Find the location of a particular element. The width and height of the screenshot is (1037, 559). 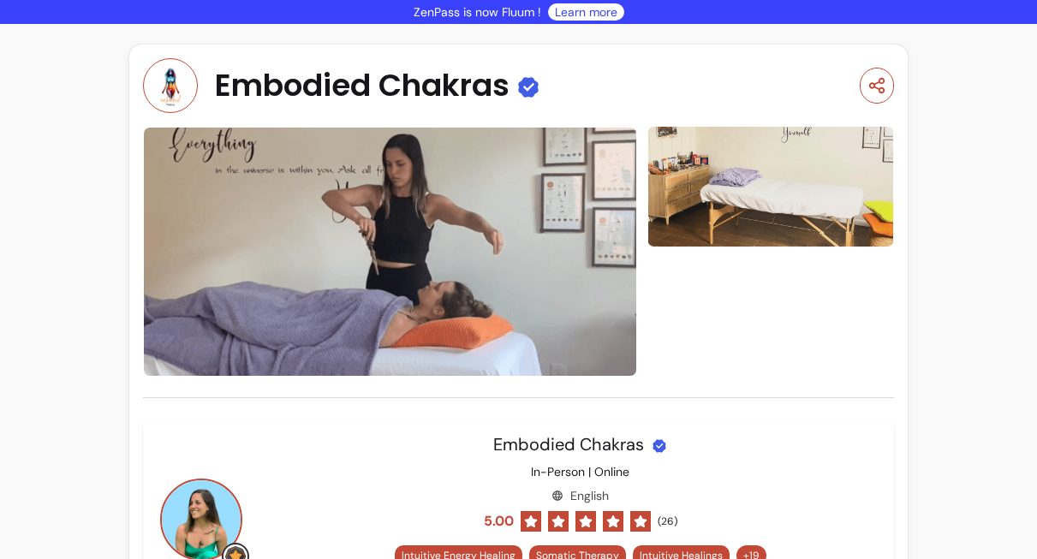

p: In-Person | Online is located at coordinates (580, 472).